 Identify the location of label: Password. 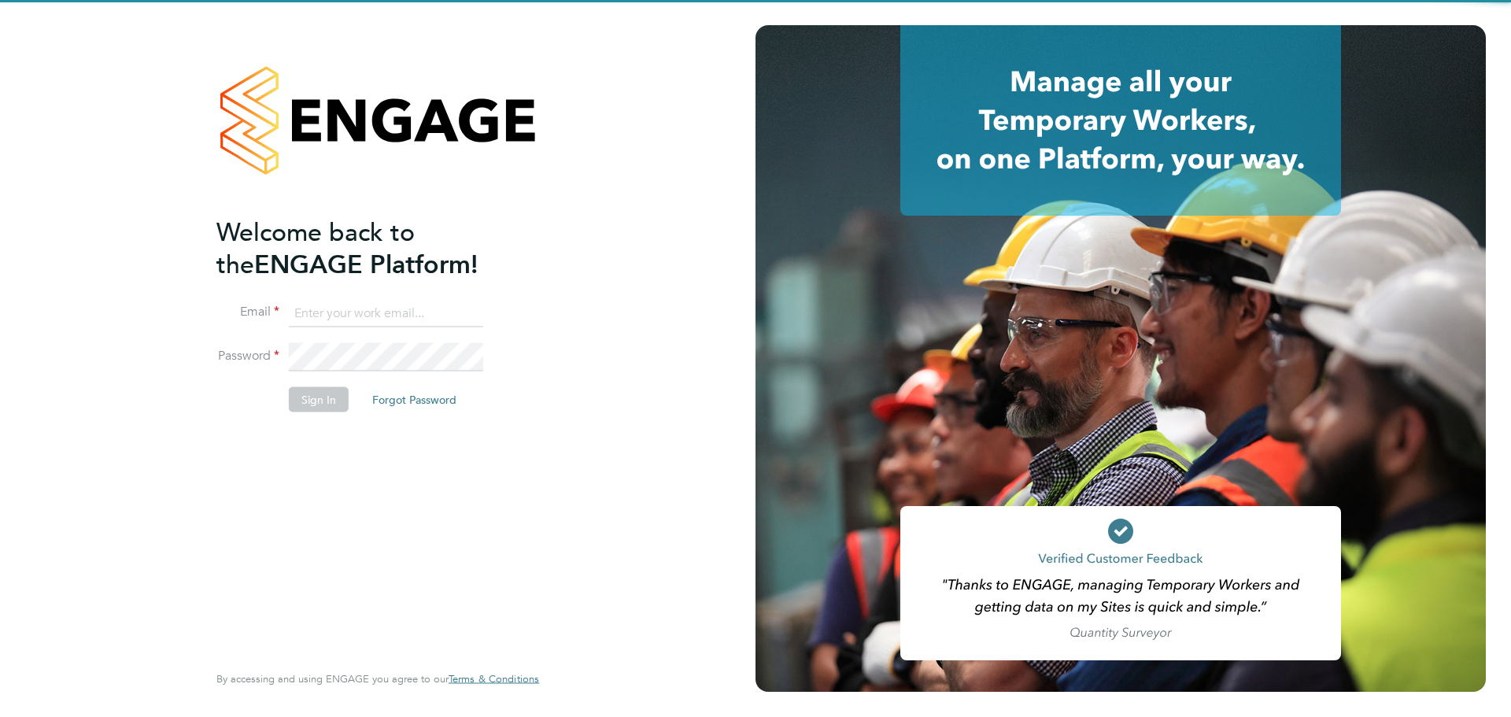
(248, 356).